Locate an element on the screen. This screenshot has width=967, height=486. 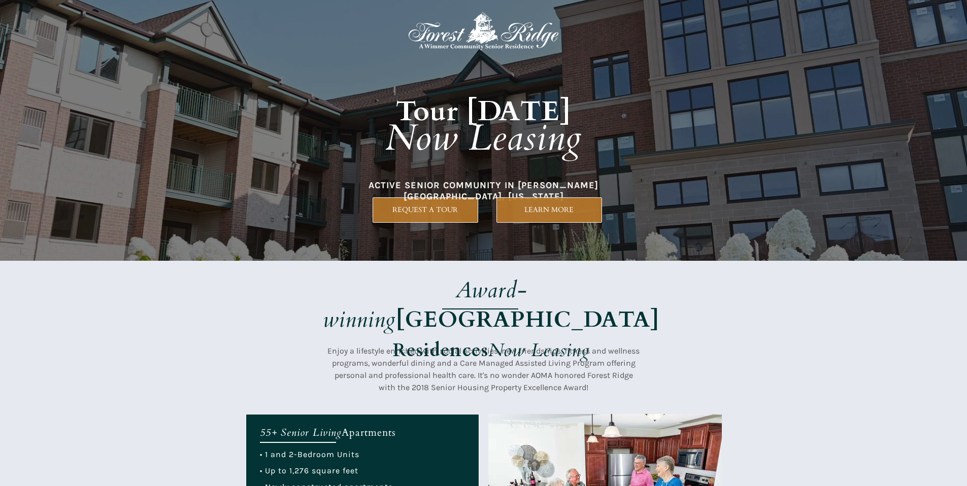
span: REQUEST A TOUR is located at coordinates (425, 210).